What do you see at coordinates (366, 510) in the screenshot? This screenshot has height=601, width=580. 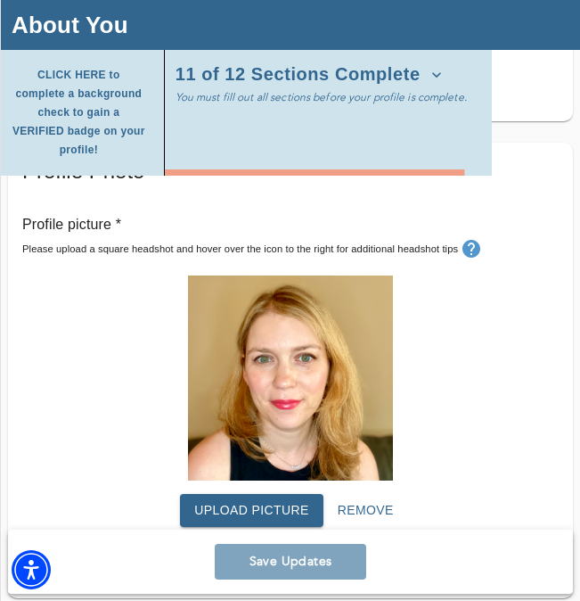 I see `span: Remove` at bounding box center [366, 510].